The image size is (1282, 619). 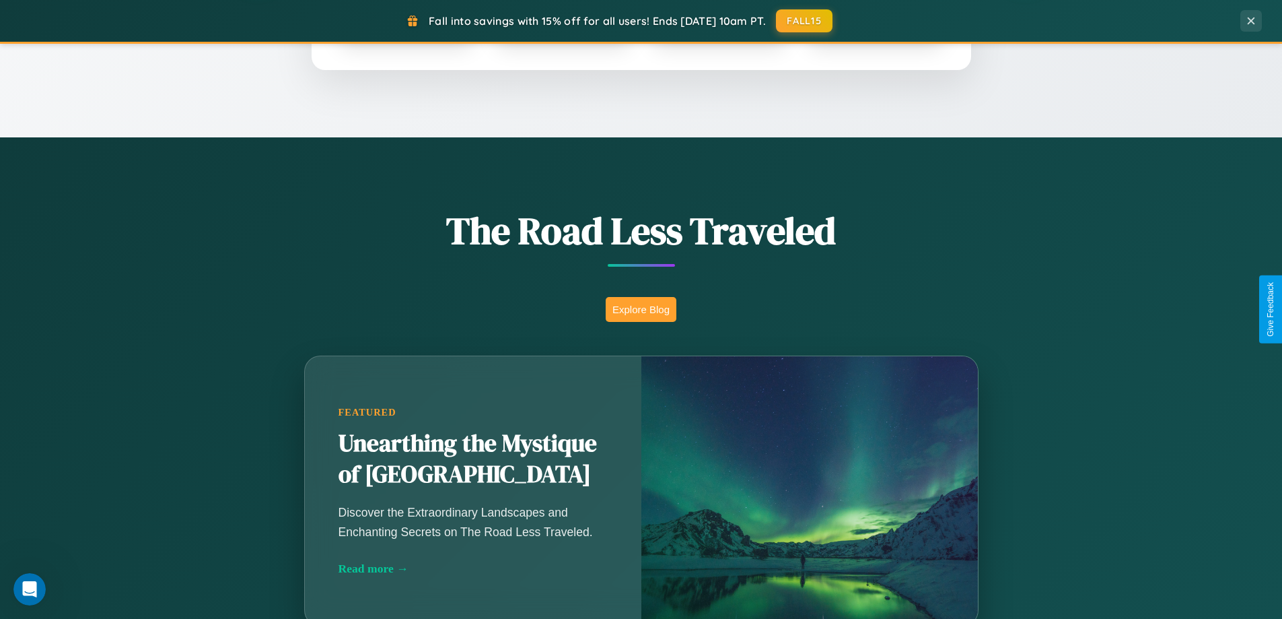 I want to click on button: Explore Blog, so click(x=641, y=309).